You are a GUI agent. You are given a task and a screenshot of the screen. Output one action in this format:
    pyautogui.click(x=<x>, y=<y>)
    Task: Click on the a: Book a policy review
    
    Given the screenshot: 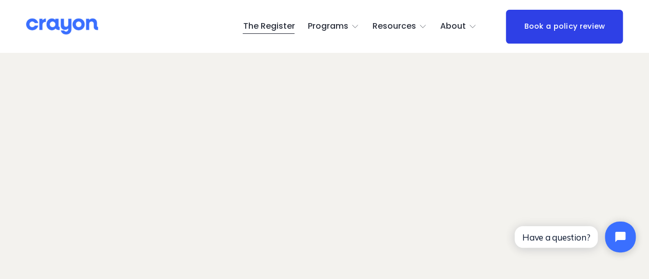 What is the action you would take?
    pyautogui.click(x=564, y=27)
    